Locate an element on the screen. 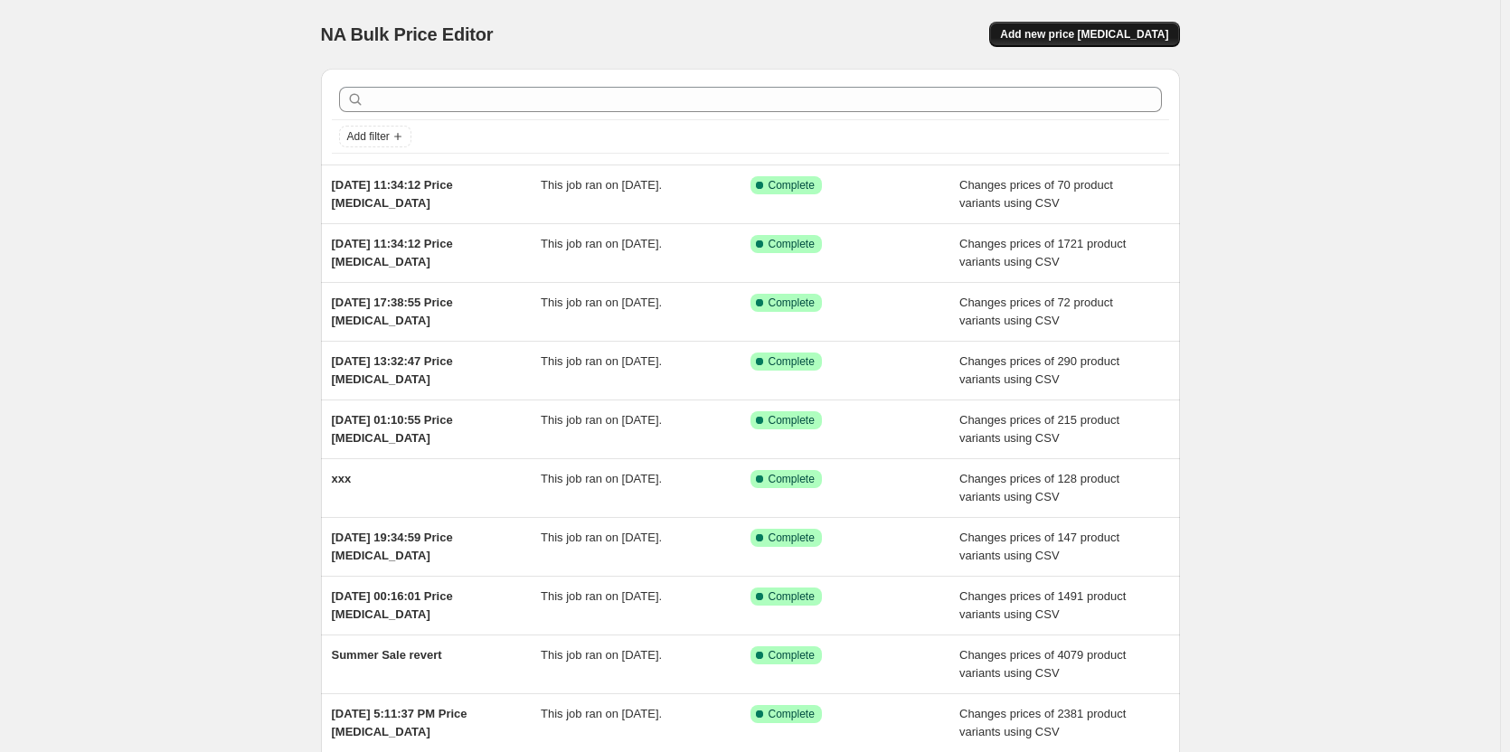 This screenshot has height=752, width=1510. span: Changes prices of 147 product variants using CSV is located at coordinates (1039, 546).